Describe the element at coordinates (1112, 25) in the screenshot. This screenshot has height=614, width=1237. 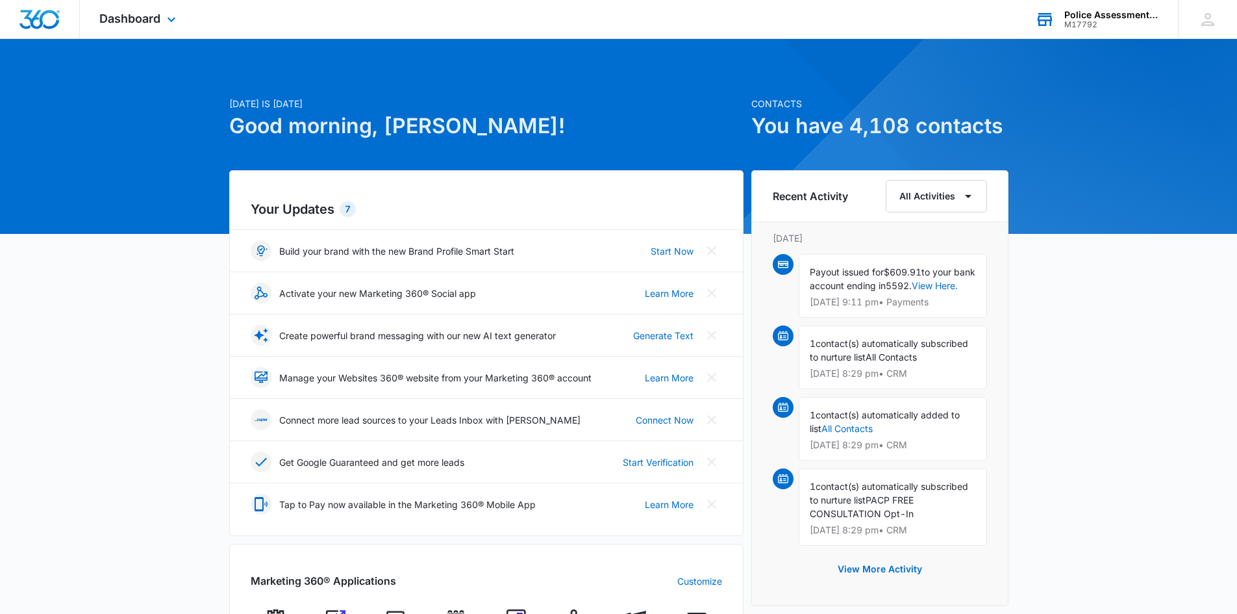
I see `div: account id` at that location.